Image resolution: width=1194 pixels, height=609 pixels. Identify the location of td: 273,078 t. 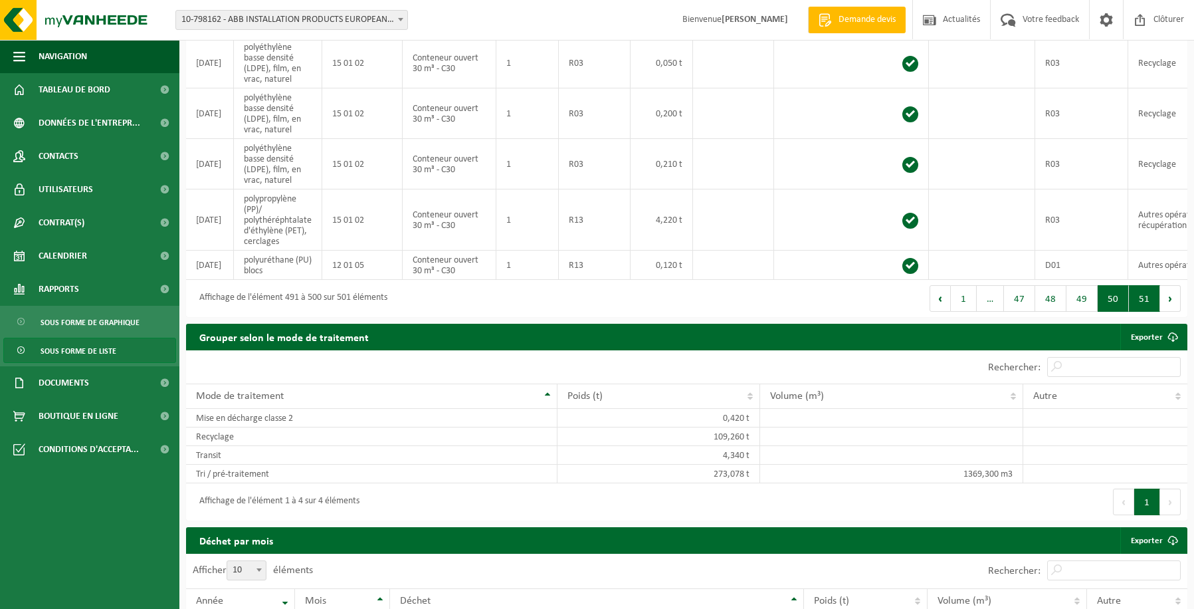
(659, 474).